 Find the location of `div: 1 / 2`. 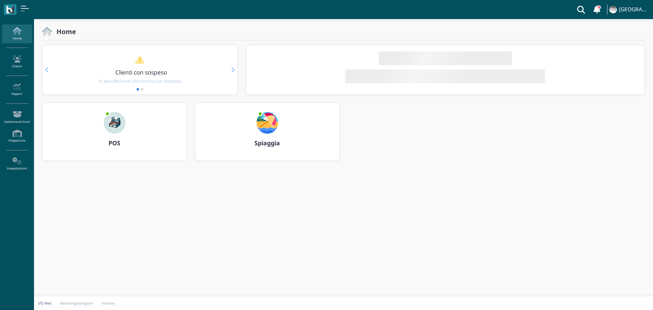

div: 1 / 2 is located at coordinates (140, 70).